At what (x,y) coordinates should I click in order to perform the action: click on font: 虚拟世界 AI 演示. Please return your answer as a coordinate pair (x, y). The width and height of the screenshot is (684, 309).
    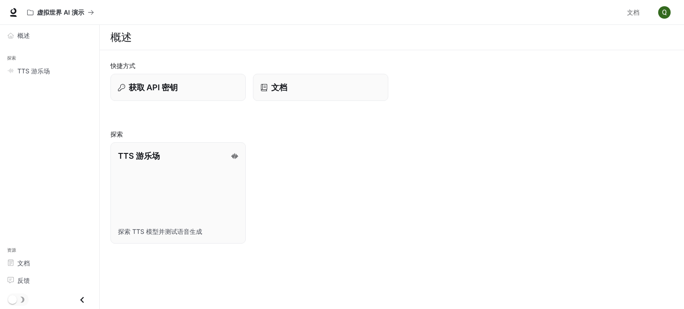
    Looking at the image, I should click on (61, 12).